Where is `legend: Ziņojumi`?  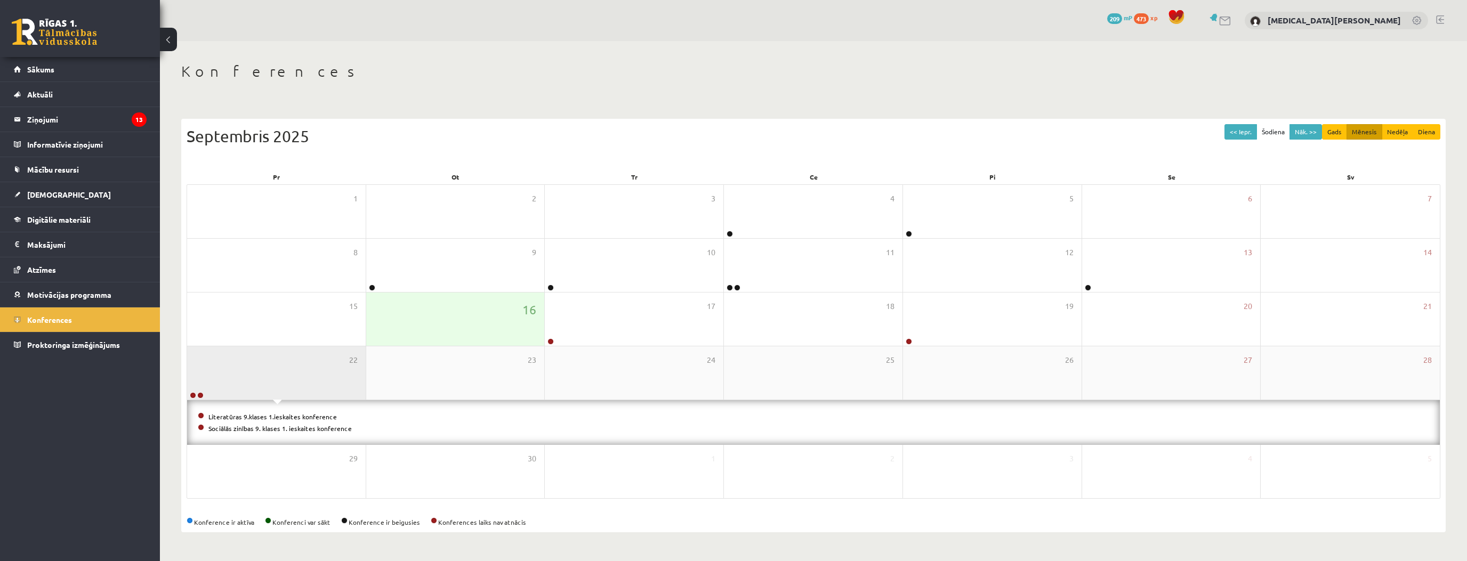
legend: Ziņojumi is located at coordinates (87, 119).